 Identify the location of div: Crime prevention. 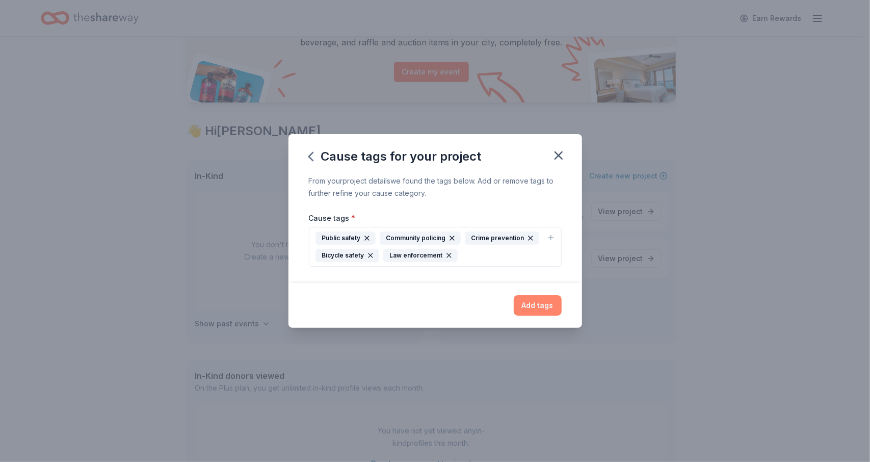
(502, 238).